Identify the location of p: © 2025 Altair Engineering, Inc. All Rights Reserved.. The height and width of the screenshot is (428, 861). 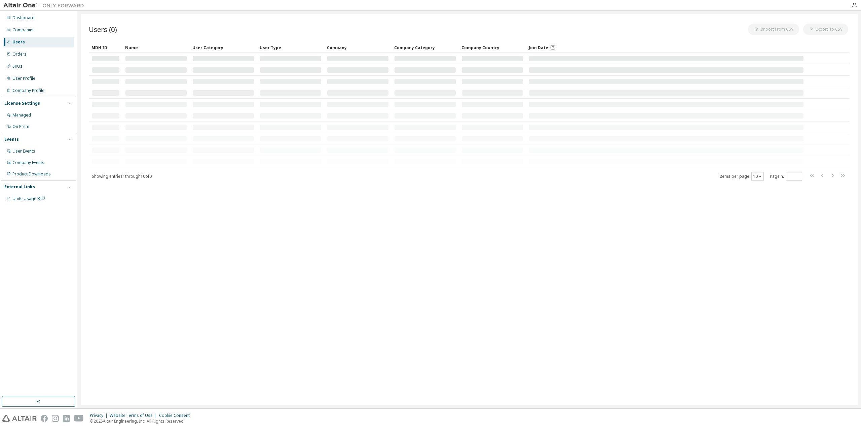
(142, 420).